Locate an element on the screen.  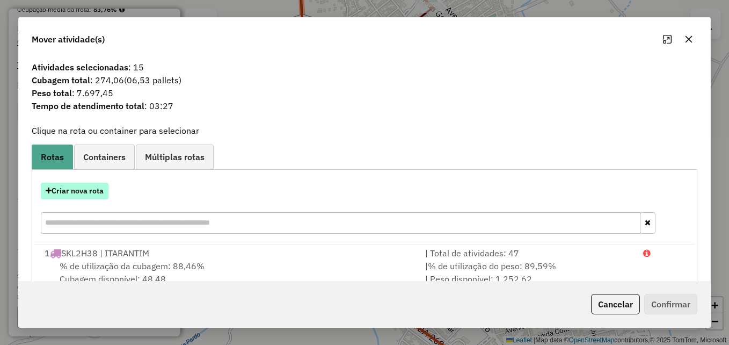
button: Maximize is located at coordinates (668, 39).